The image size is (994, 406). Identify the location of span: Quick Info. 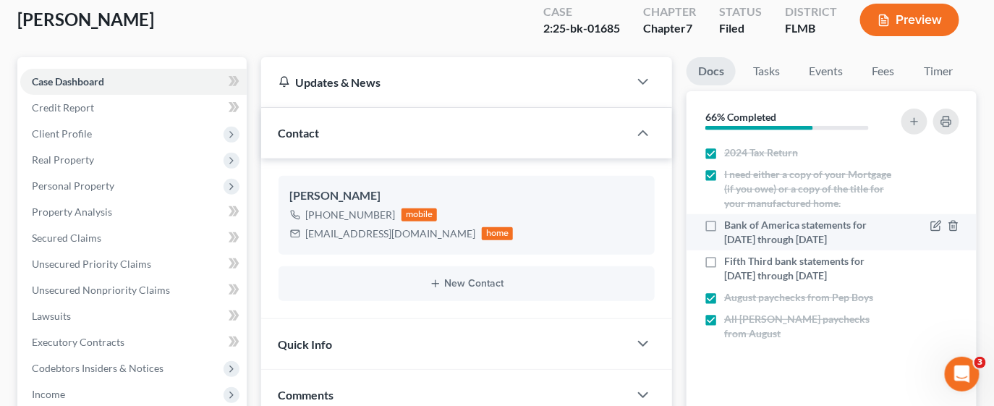
(305, 344).